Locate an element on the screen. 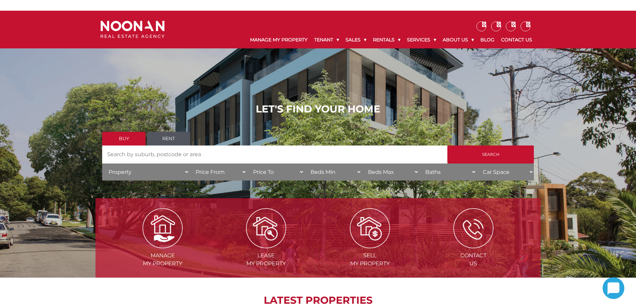 The image size is (636, 304). span: Sell my Property is located at coordinates (370, 260).